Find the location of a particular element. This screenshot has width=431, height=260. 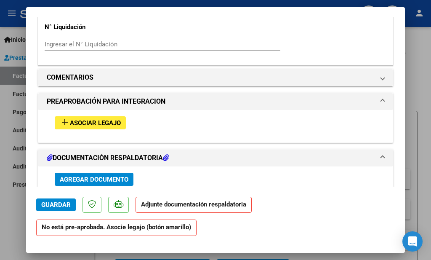

h1: PREAPROBACIÓN PARA INTEGRACION is located at coordinates (106, 101).